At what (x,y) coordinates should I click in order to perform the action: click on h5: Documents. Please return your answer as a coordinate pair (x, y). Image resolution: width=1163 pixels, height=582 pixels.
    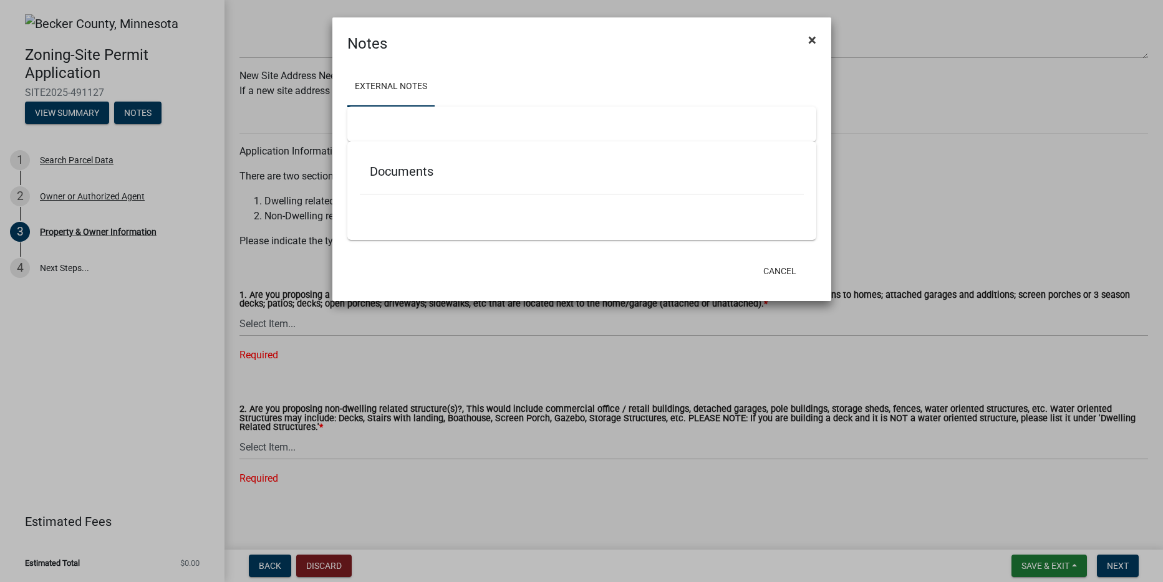
    Looking at the image, I should click on (582, 171).